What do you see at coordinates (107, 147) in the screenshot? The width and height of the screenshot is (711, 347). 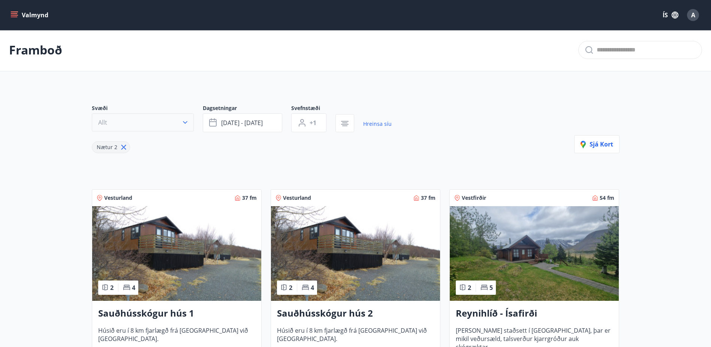 I see `span: Nætur 2` at bounding box center [107, 147].